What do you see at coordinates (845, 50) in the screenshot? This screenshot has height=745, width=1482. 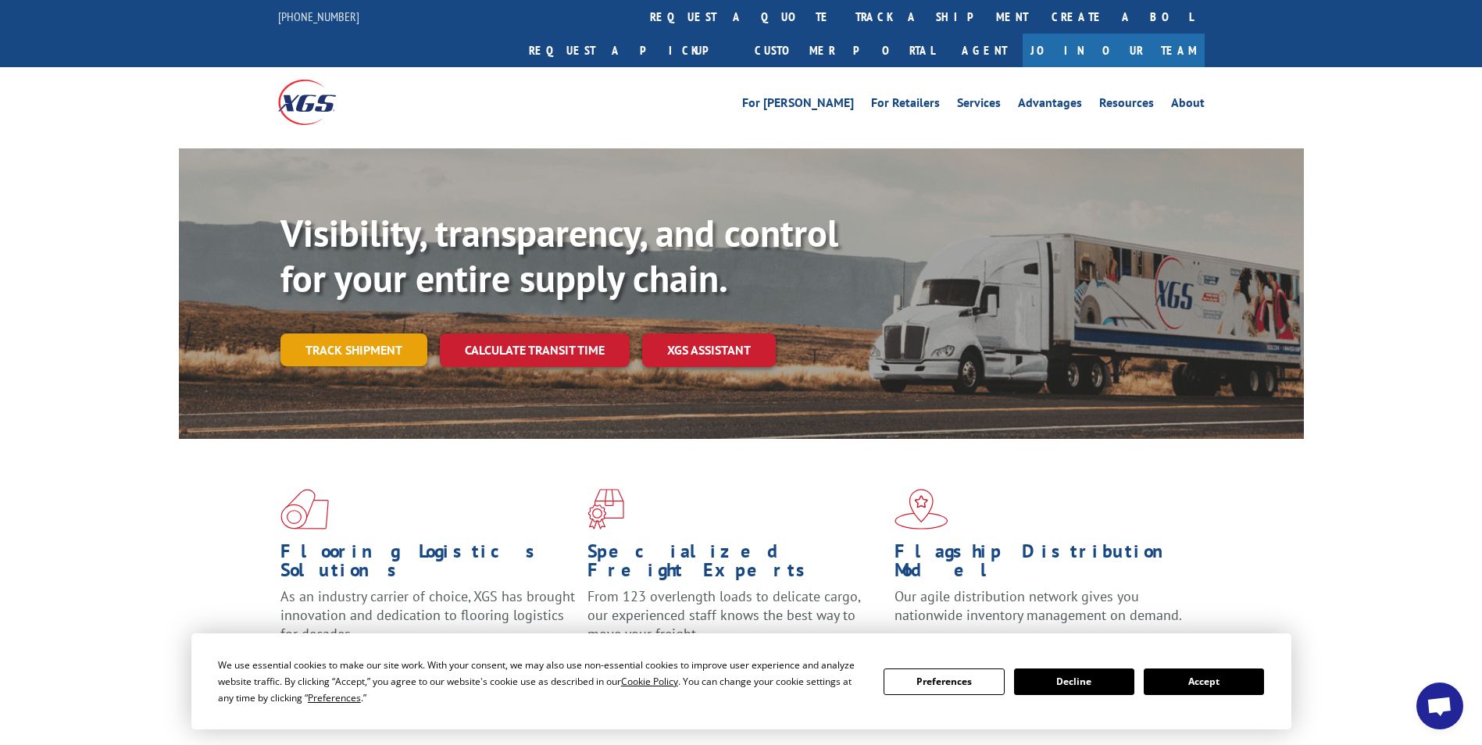 I see `a: Customer Portal` at bounding box center [845, 50].